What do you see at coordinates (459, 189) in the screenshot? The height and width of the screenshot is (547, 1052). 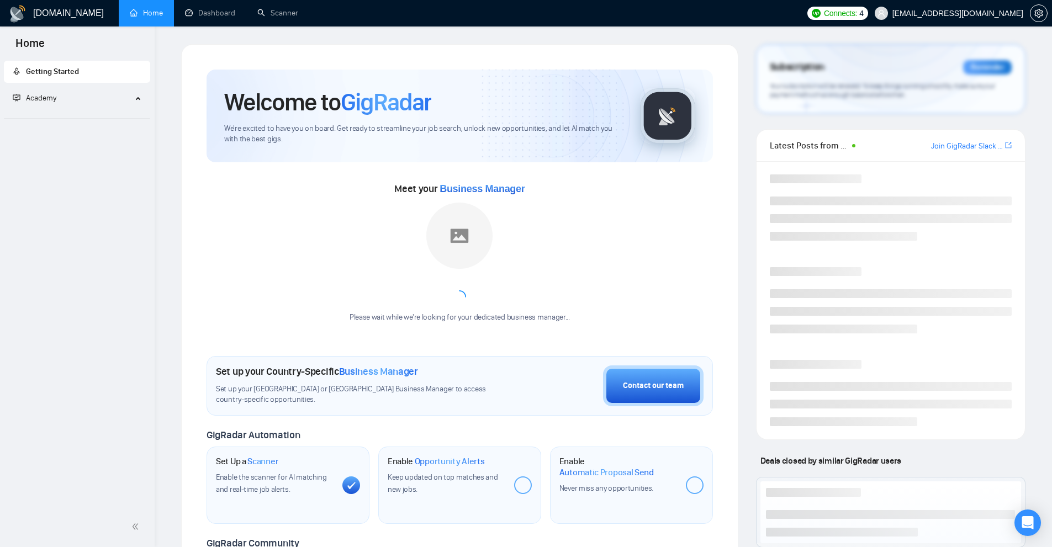 I see `span: Meet your` at bounding box center [459, 189].